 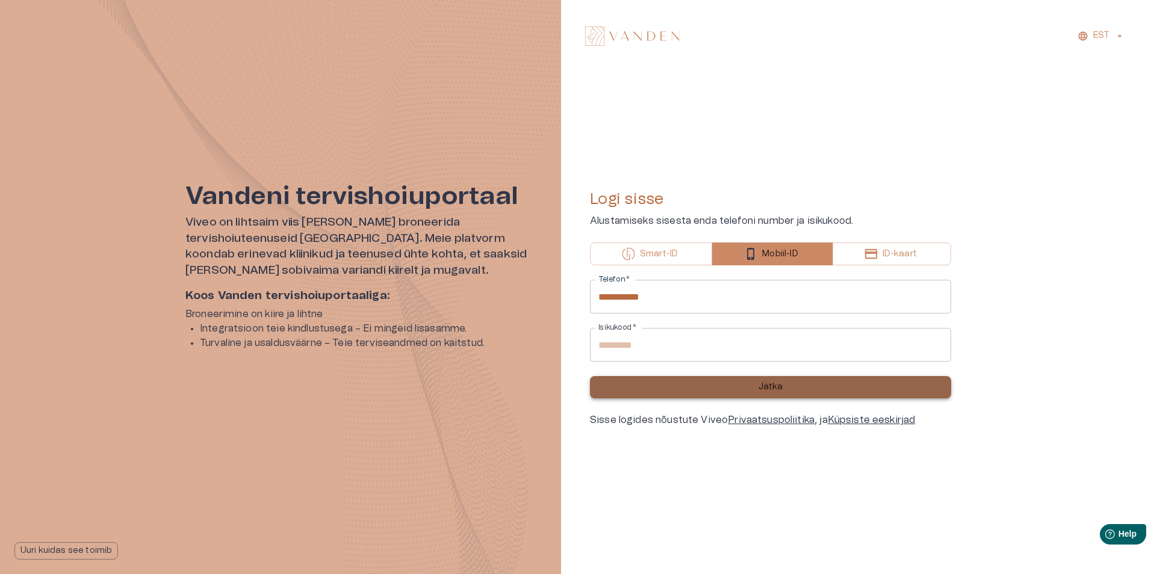 What do you see at coordinates (66, 551) in the screenshot?
I see `p: Uuri kuidas see toimib` at bounding box center [66, 551].